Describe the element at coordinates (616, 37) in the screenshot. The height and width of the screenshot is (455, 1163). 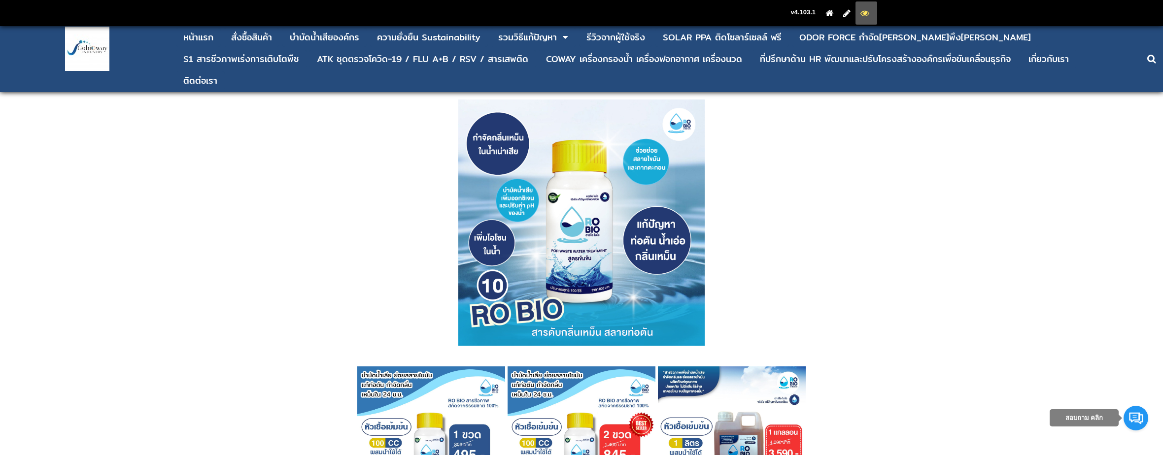
I see `a: รีวิวจากผู้ใช้จริง` at that location.